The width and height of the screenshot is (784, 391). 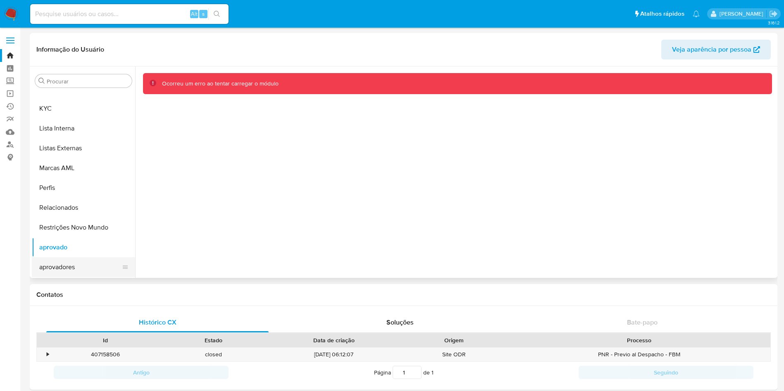 What do you see at coordinates (220, 83) in the screenshot?
I see `div: Ocorreu um erro ao tentar carregar o módulo` at bounding box center [220, 83].